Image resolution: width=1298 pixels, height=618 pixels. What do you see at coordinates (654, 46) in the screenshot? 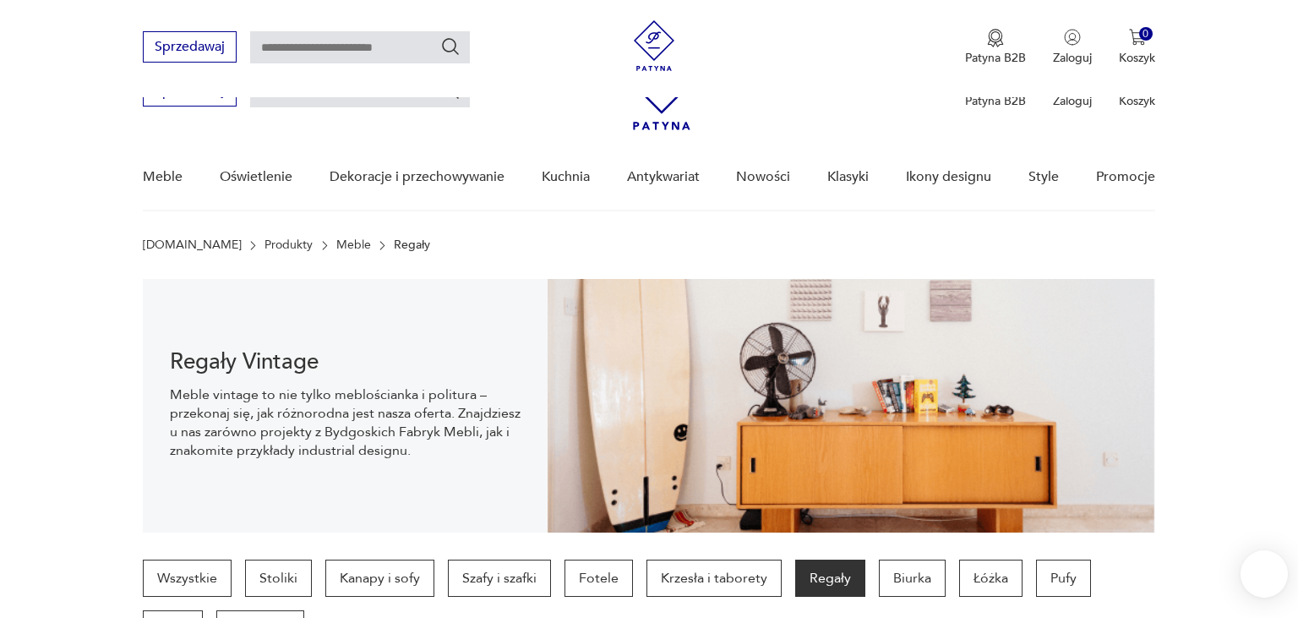
I see `img: Patyna - sklep z meblami i dekoracjami vintage` at bounding box center [654, 46].